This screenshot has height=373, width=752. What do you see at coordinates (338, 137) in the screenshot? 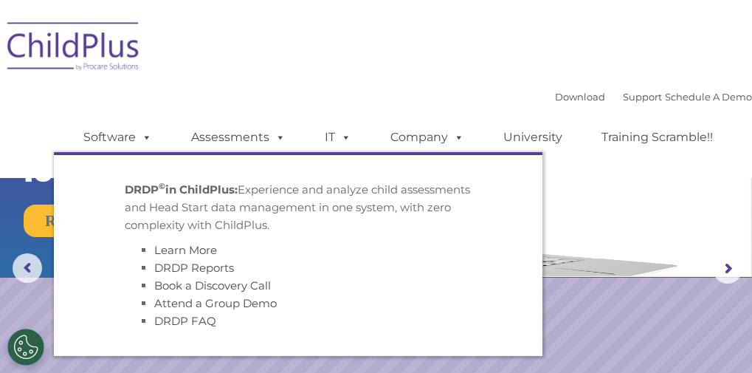
I see `a: IT` at bounding box center [338, 137].